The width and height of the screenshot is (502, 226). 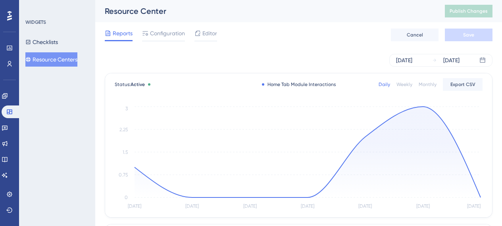 What do you see at coordinates (123, 33) in the screenshot?
I see `span: Reports` at bounding box center [123, 33].